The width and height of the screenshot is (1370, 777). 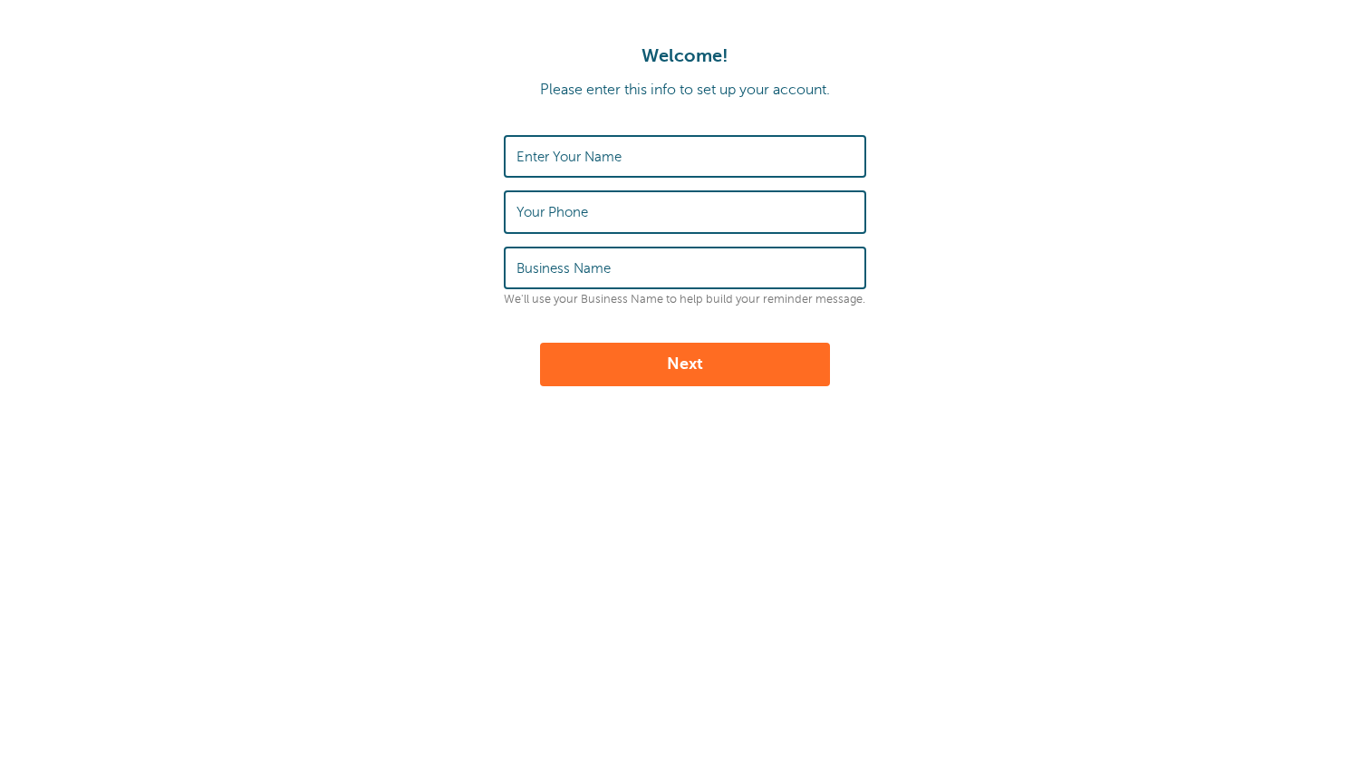 I want to click on label: Your Phone, so click(x=552, y=212).